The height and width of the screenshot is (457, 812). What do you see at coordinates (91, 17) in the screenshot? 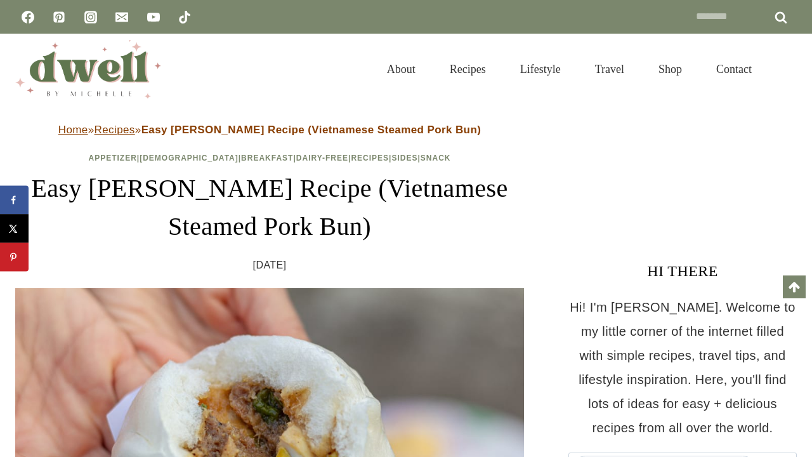
I see `a: Instagram` at bounding box center [91, 17].